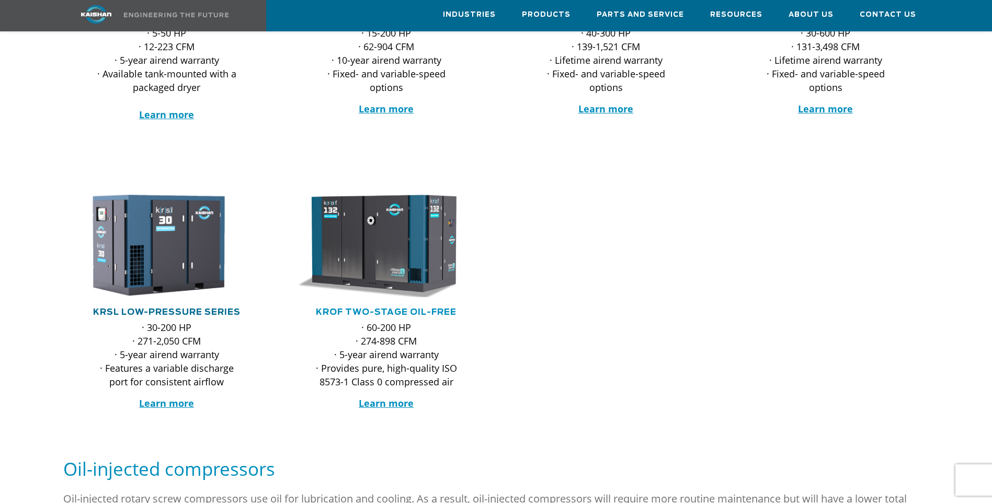 This screenshot has width=992, height=503. Describe the element at coordinates (496, 469) in the screenshot. I see `h5: Oil-injected compressors` at that location.